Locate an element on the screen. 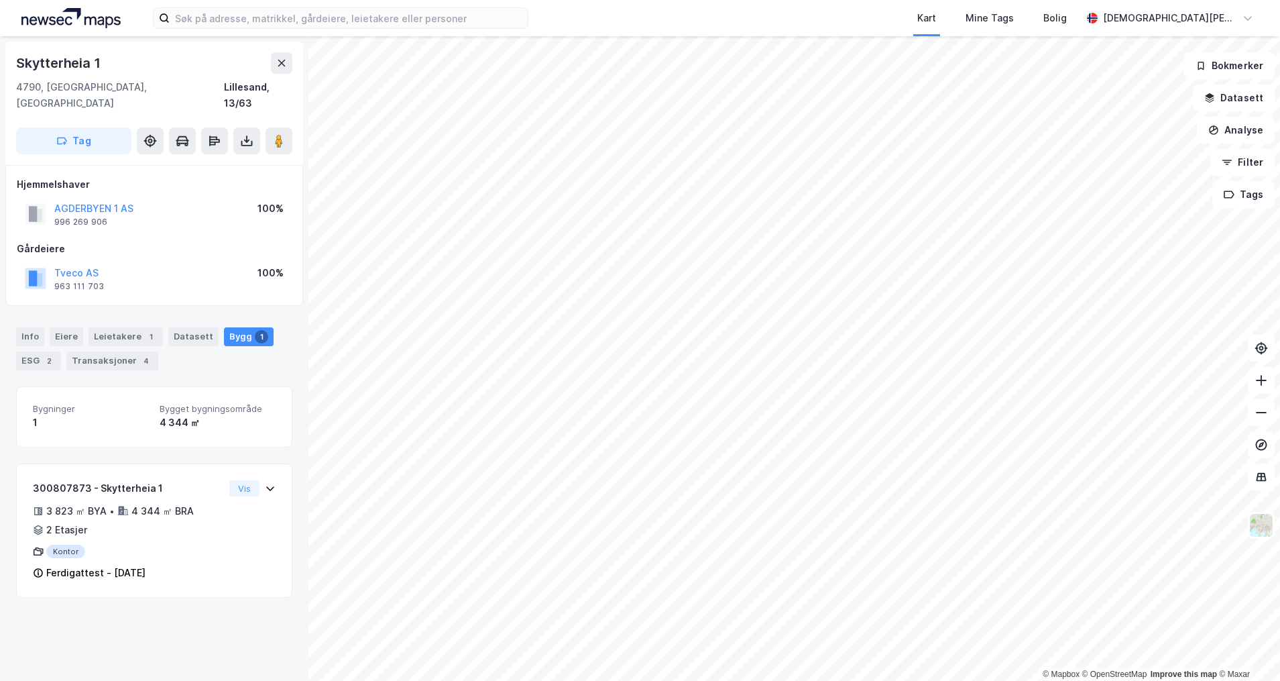 Image resolution: width=1280 pixels, height=681 pixels. button: Filter is located at coordinates (1243, 162).